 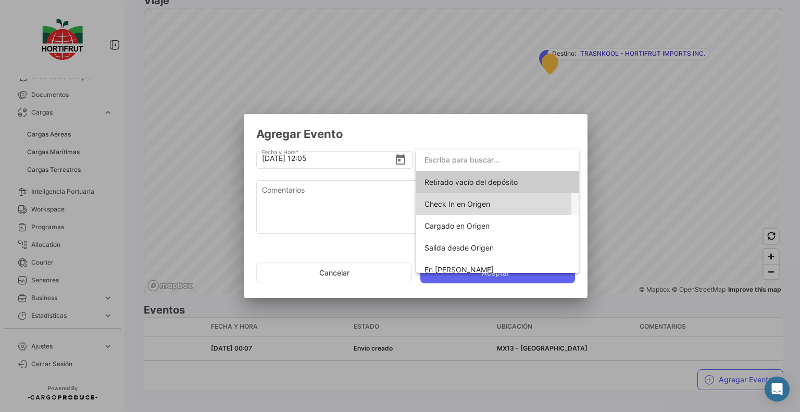 I want to click on span: Salida desde Origen, so click(x=459, y=247).